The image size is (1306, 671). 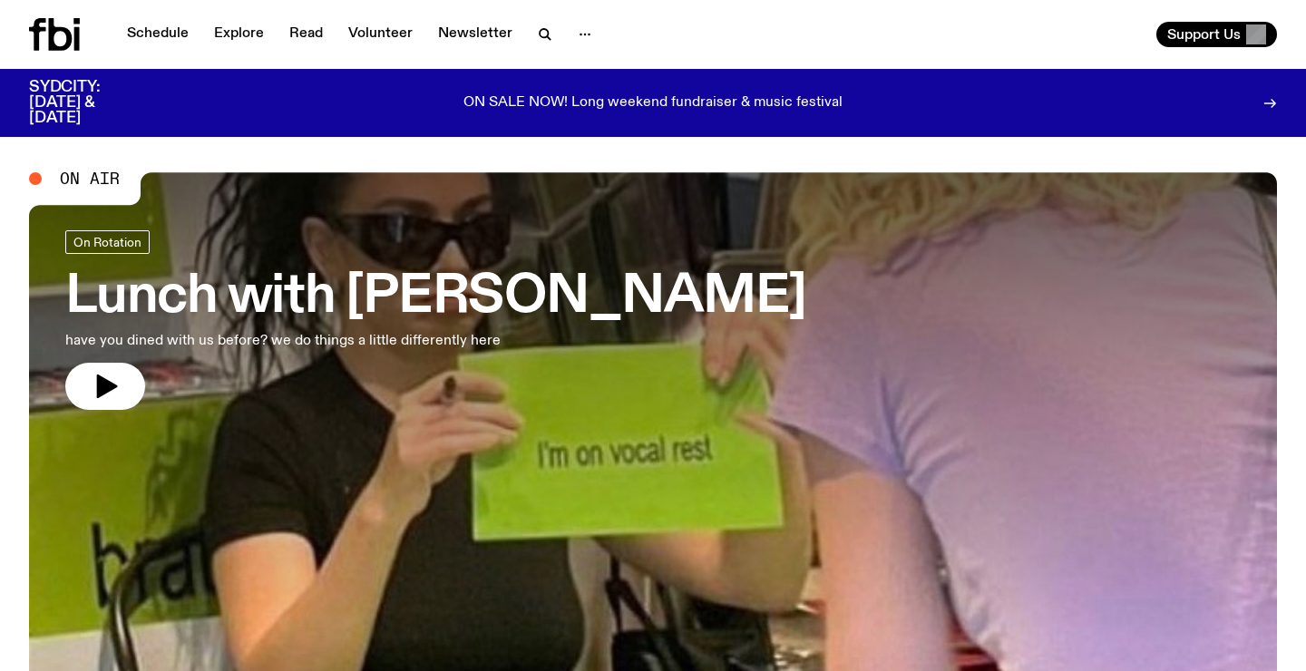 What do you see at coordinates (90, 179) in the screenshot?
I see `span: On Air` at bounding box center [90, 179].